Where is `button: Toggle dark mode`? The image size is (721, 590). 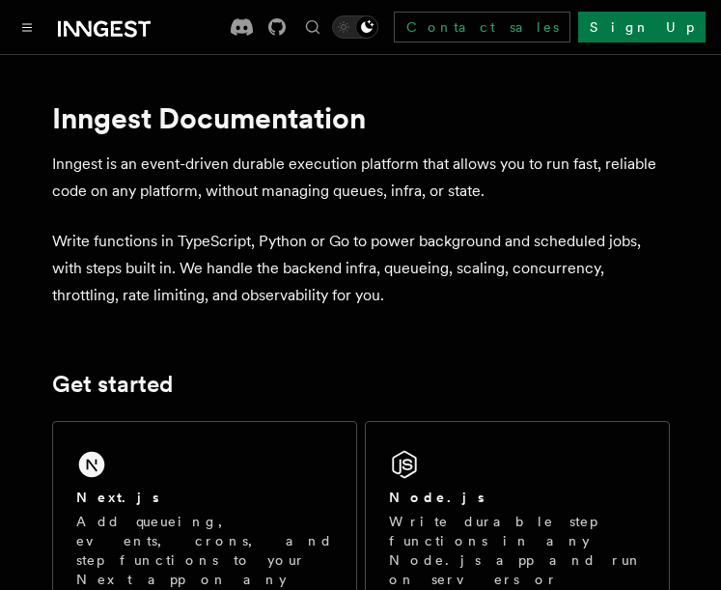 button: Toggle dark mode is located at coordinates (355, 27).